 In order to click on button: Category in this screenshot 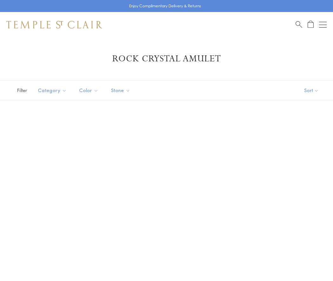, I will do `click(52, 90)`.